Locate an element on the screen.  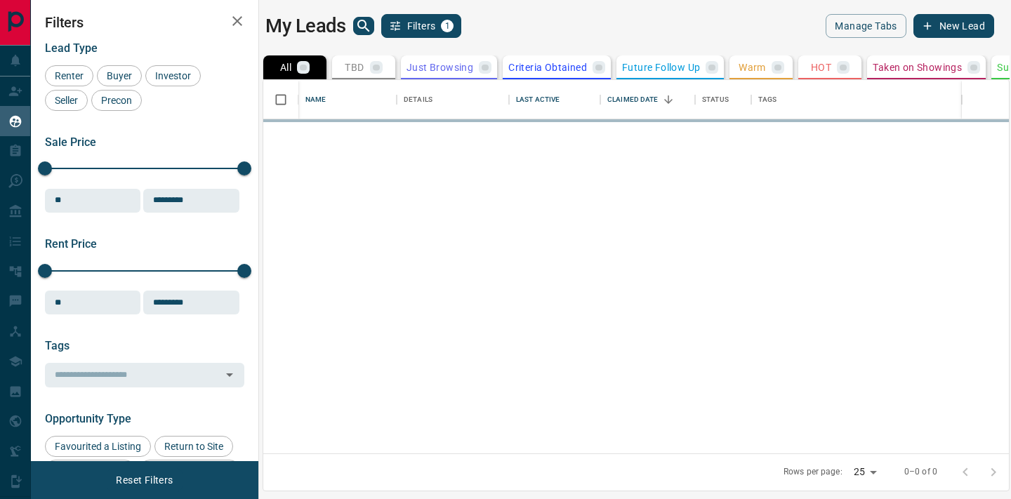
div: Buyer is located at coordinates (119, 76).